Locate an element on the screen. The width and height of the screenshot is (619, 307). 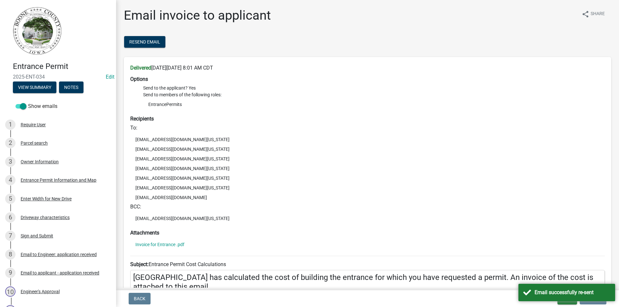
div: Driveway characteristics is located at coordinates (45, 218).